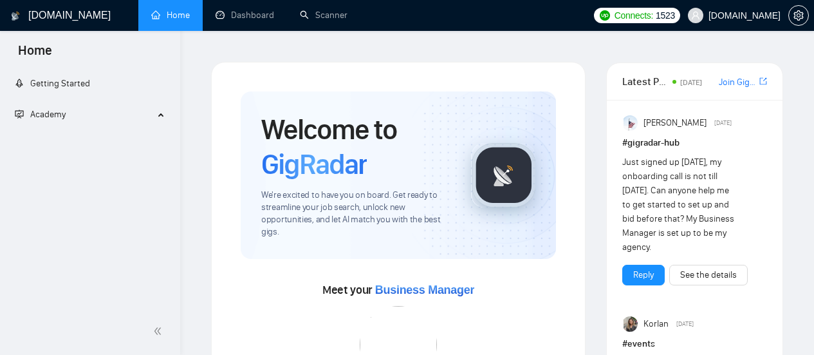  What do you see at coordinates (666, 15) in the screenshot?
I see `span: 1523` at bounding box center [666, 15].